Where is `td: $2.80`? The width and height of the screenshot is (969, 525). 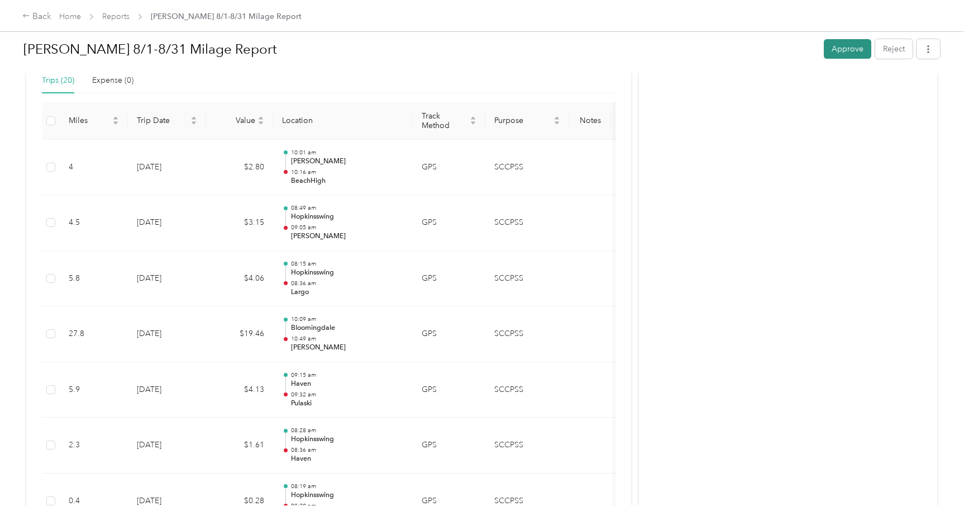 td: $2.80 is located at coordinates (240, 168).